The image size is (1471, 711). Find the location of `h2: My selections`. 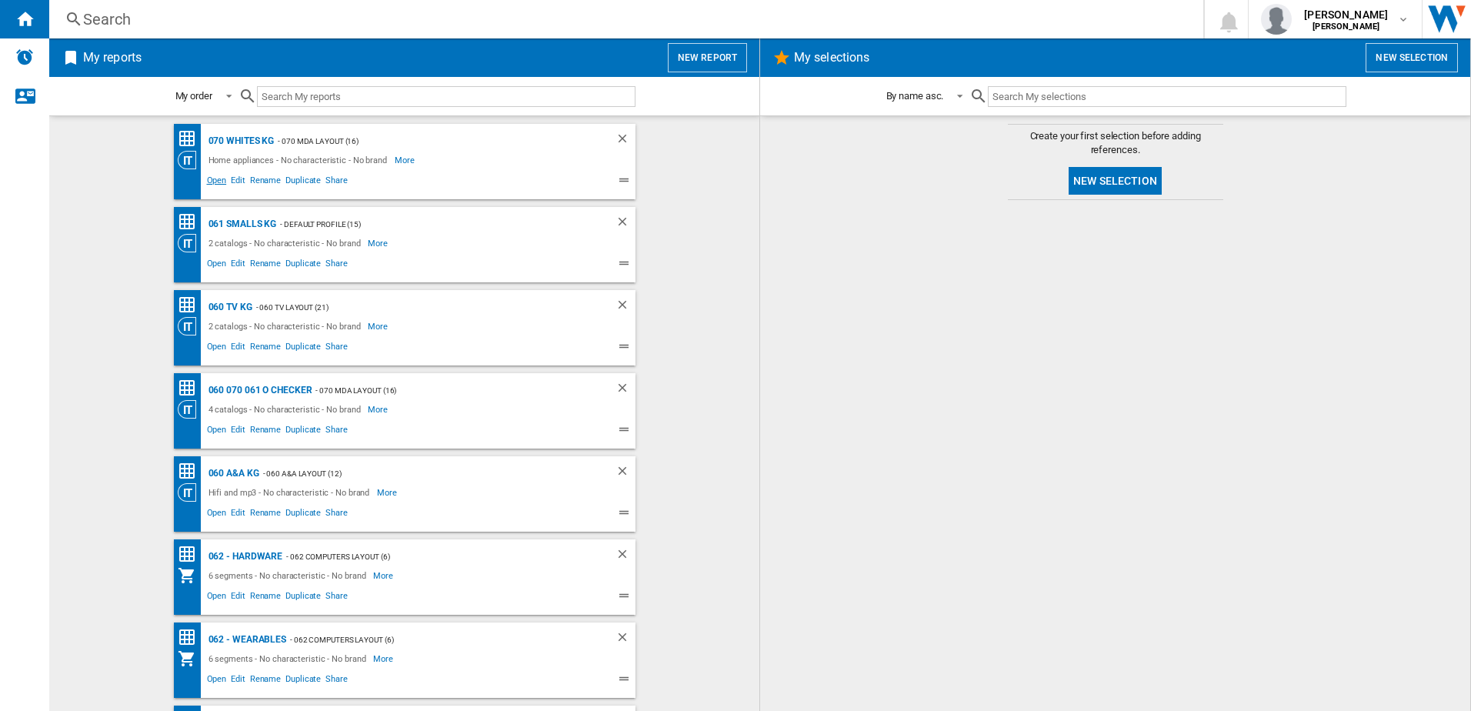

h2: My selections is located at coordinates (832, 58).